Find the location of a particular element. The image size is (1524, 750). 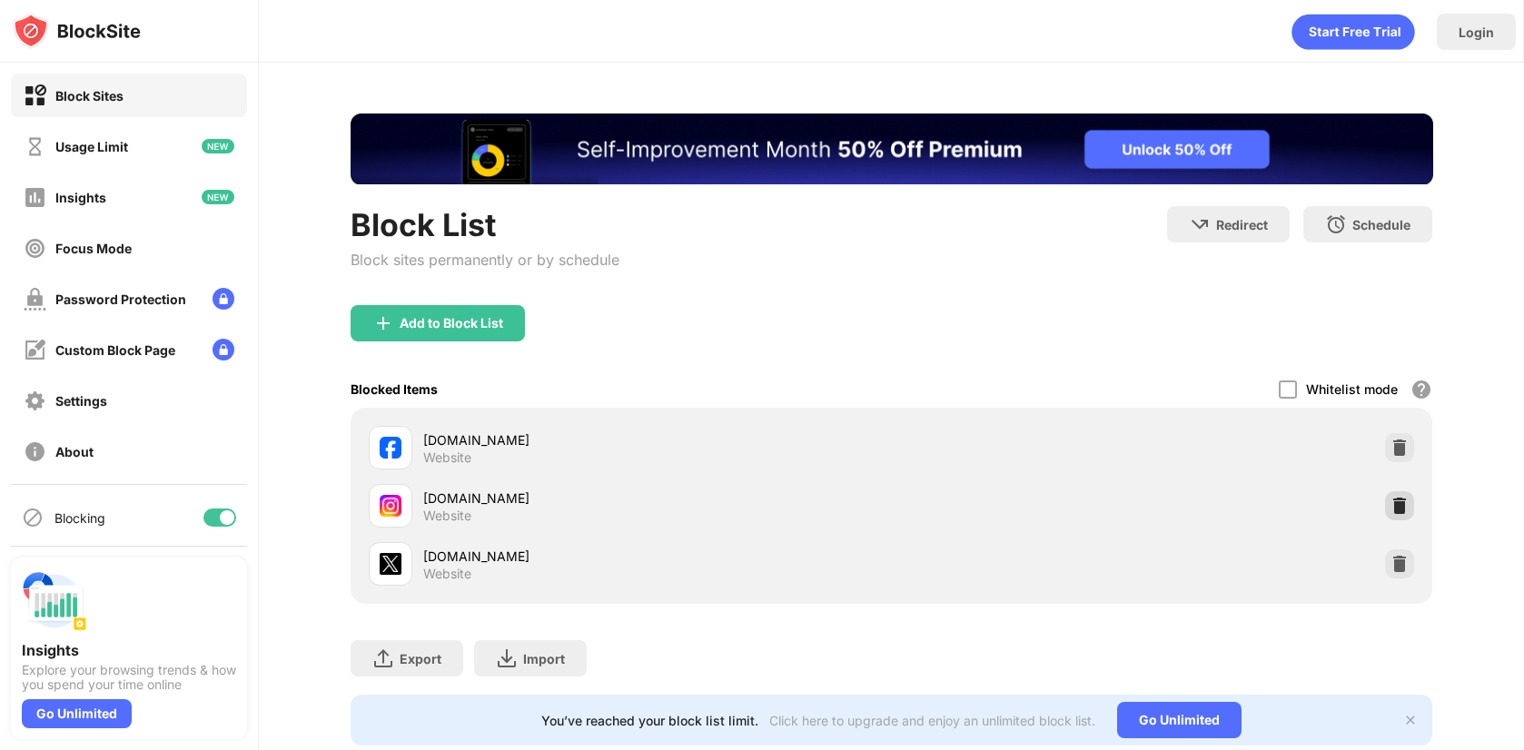

div: Whitelist mode is located at coordinates (1352, 389).